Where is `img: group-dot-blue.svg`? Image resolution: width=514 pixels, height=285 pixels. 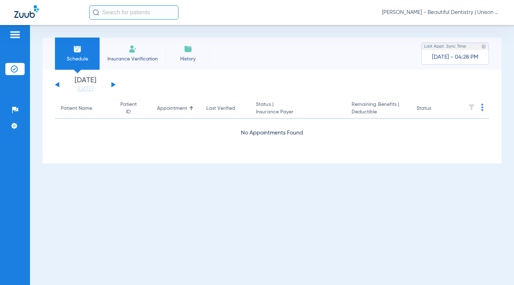
img: group-dot-blue.svg is located at coordinates (483, 107).